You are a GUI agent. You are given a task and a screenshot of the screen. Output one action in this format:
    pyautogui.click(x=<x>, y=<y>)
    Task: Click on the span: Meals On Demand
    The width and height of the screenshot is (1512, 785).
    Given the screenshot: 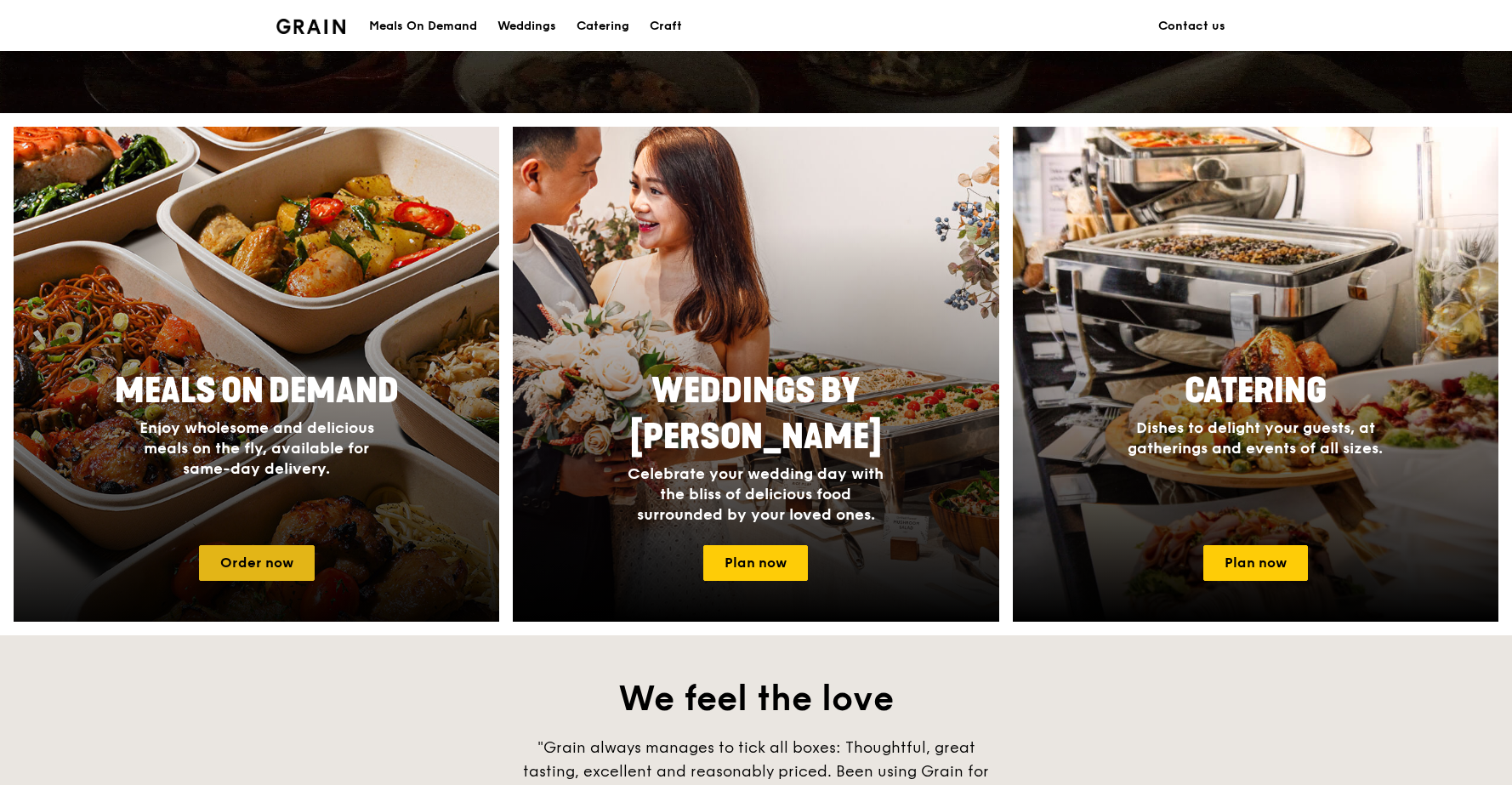 What is the action you would take?
    pyautogui.click(x=257, y=391)
    